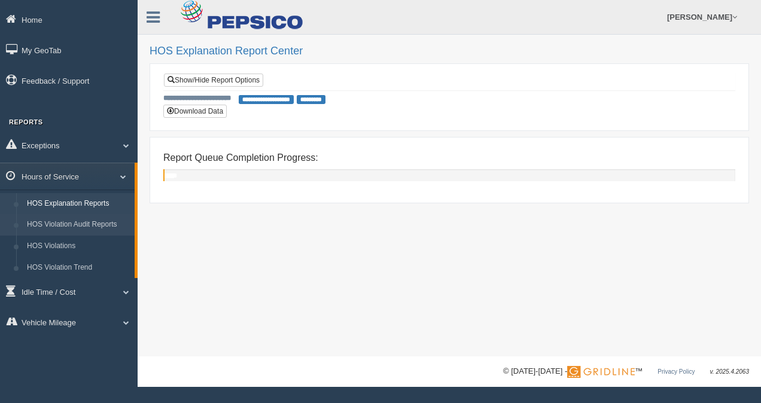  What do you see at coordinates (214, 80) in the screenshot?
I see `a: Show/Hide Report Options` at bounding box center [214, 80].